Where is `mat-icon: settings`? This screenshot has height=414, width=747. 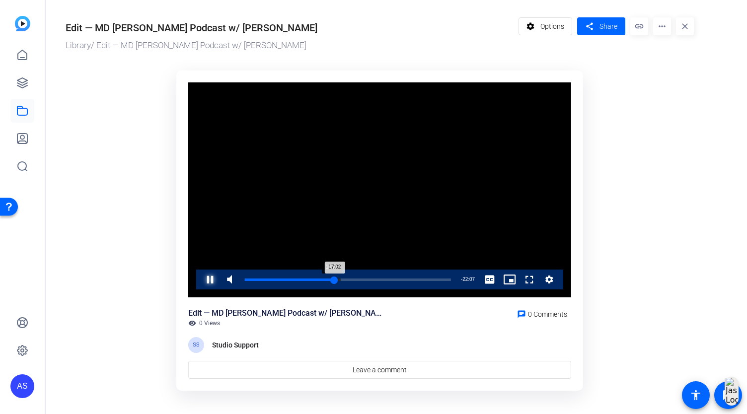
mat-icon: settings is located at coordinates (530, 26).